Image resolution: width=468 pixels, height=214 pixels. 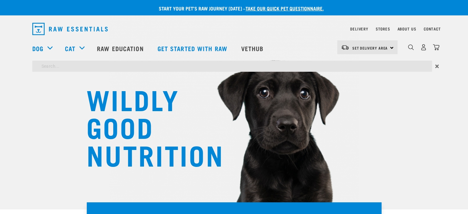 What do you see at coordinates (436, 47) in the screenshot?
I see `img: home-icon@2x.png` at bounding box center [436, 47].